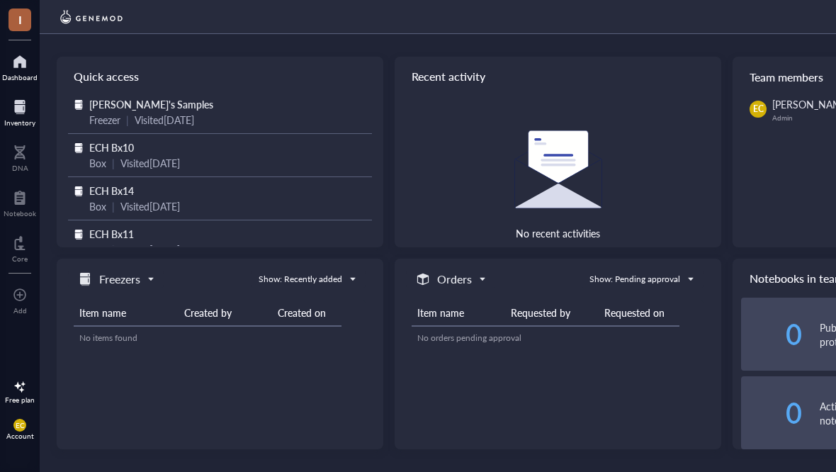 The width and height of the screenshot is (836, 472). Describe the element at coordinates (20, 247) in the screenshot. I see `a: Core` at that location.